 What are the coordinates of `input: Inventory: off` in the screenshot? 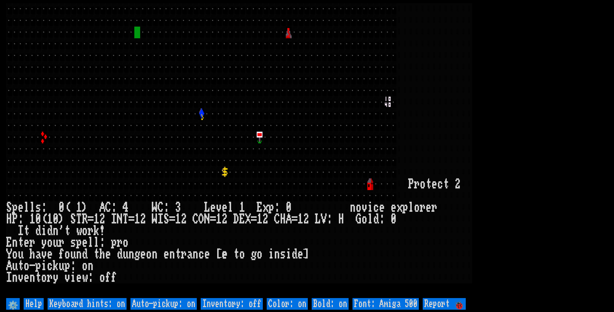 It's located at (232, 303).